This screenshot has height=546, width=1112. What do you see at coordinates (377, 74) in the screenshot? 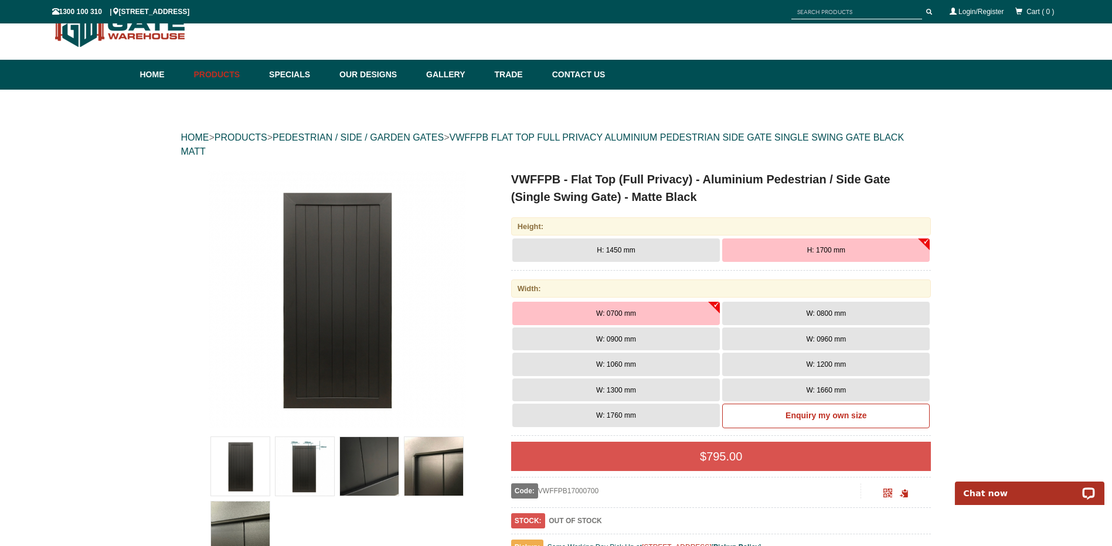
I see `a: Our Designs` at bounding box center [377, 74].